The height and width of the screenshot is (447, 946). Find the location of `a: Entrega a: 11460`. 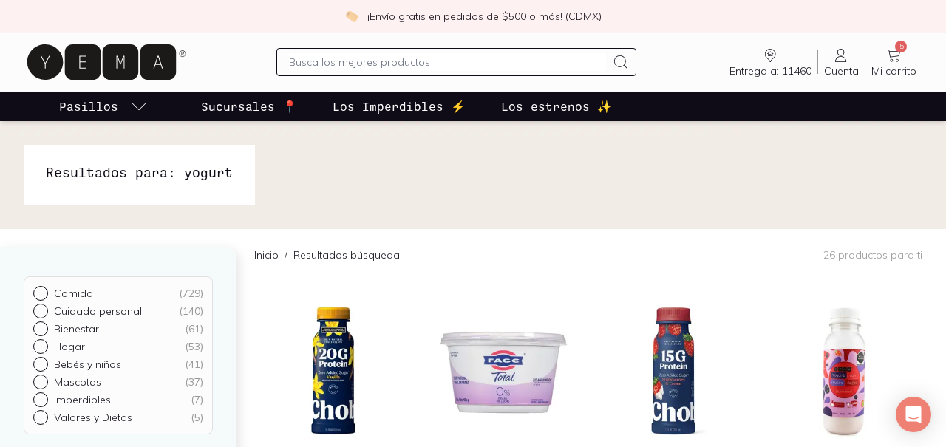

a: Entrega a: 11460 is located at coordinates (770, 62).